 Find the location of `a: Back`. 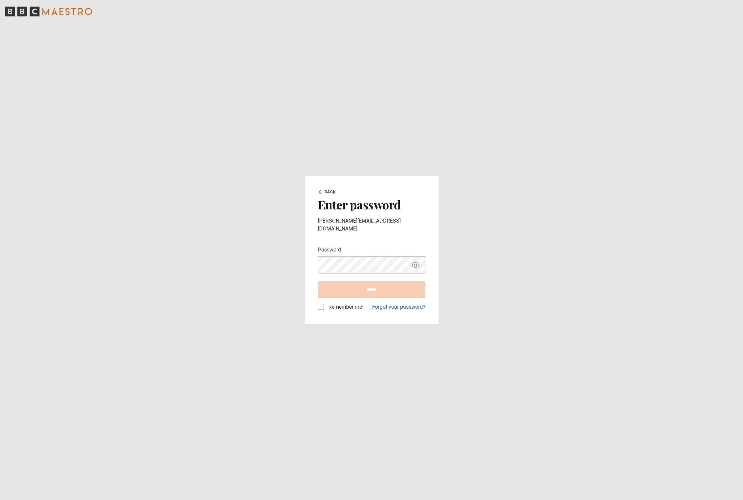

a: Back is located at coordinates (327, 192).